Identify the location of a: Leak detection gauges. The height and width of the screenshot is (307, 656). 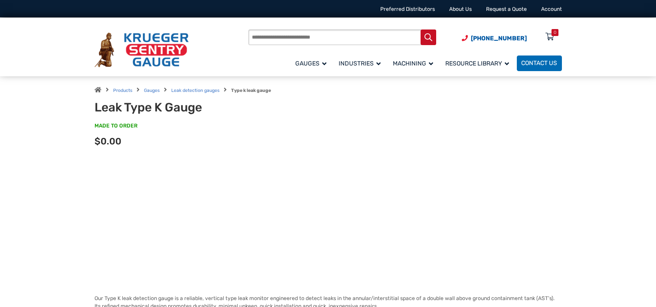
(195, 90).